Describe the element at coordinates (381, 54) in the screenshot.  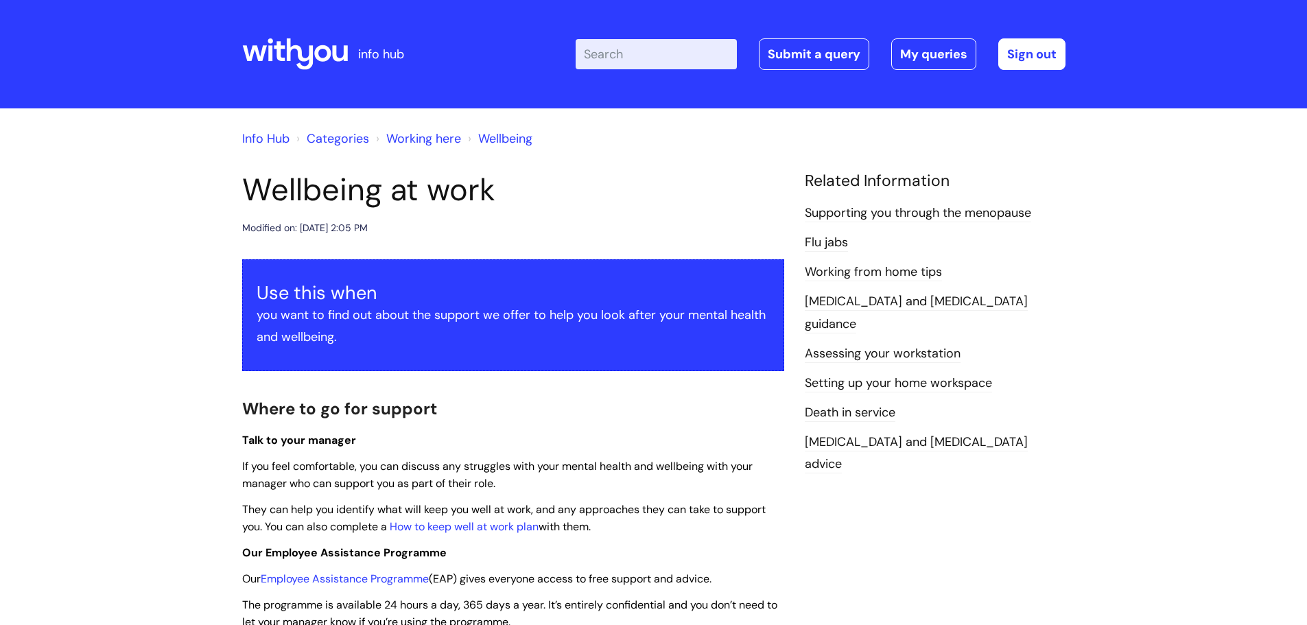
I see `p: info hub` at that location.